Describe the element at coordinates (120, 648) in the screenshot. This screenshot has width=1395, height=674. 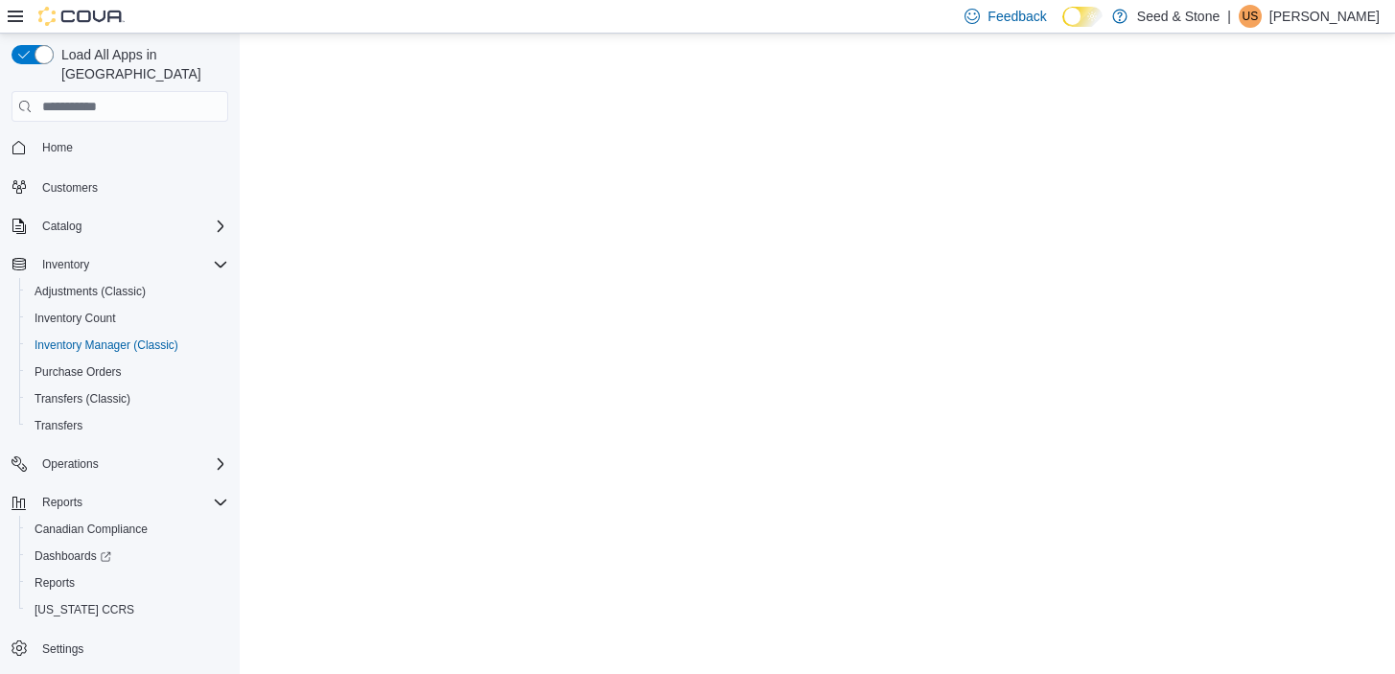
I see `button: Settings` at that location.